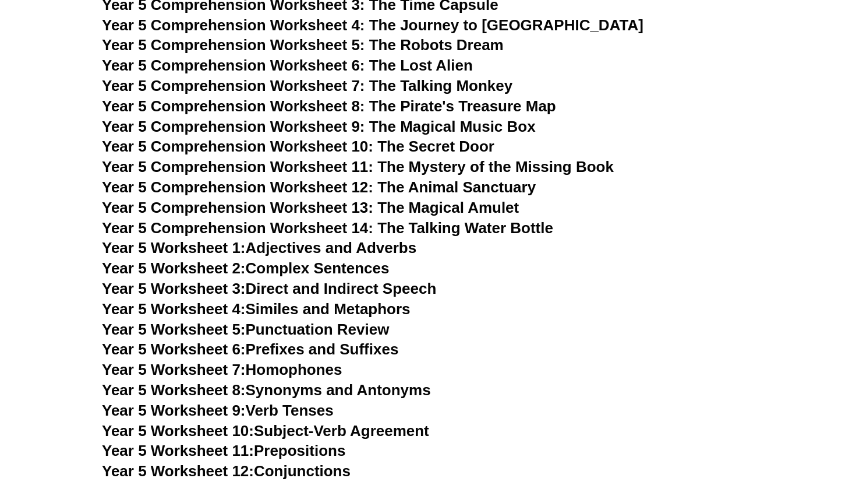 The height and width of the screenshot is (485, 856). Describe the element at coordinates (174, 288) in the screenshot. I see `span: Year 5 Worksheet 3:` at that location.